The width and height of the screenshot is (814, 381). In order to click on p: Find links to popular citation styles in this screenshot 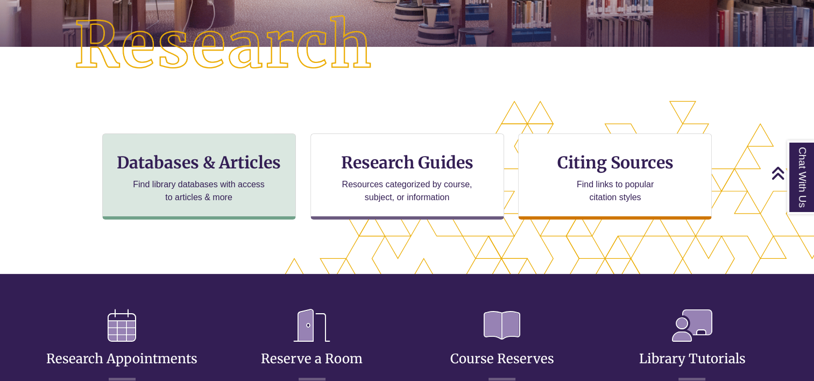, I will do `click(615, 191)`.